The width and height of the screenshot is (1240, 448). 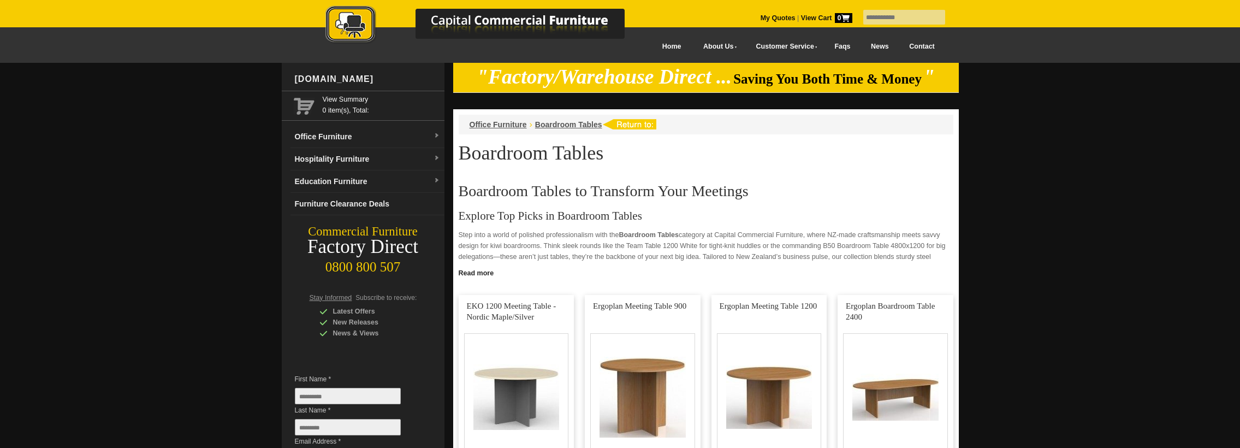 I want to click on a: Customer Service, so click(x=783, y=46).